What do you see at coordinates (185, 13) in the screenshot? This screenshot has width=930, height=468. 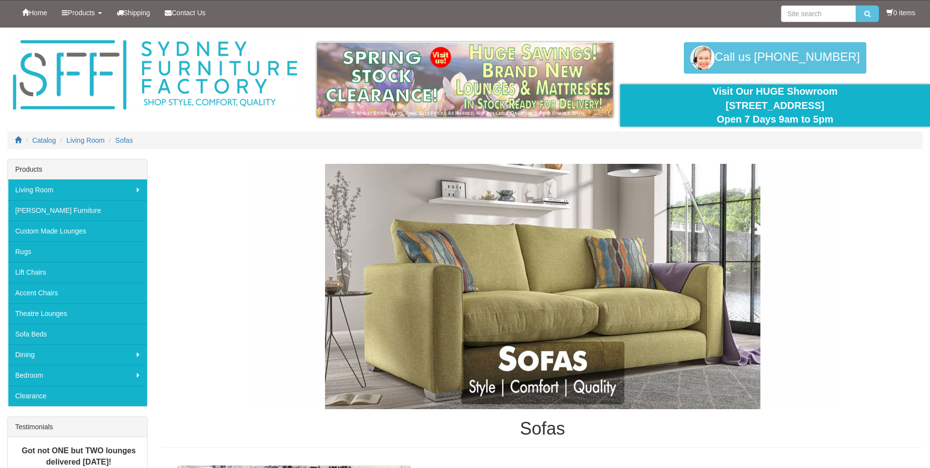 I see `a: Contact Us` at bounding box center [185, 13].